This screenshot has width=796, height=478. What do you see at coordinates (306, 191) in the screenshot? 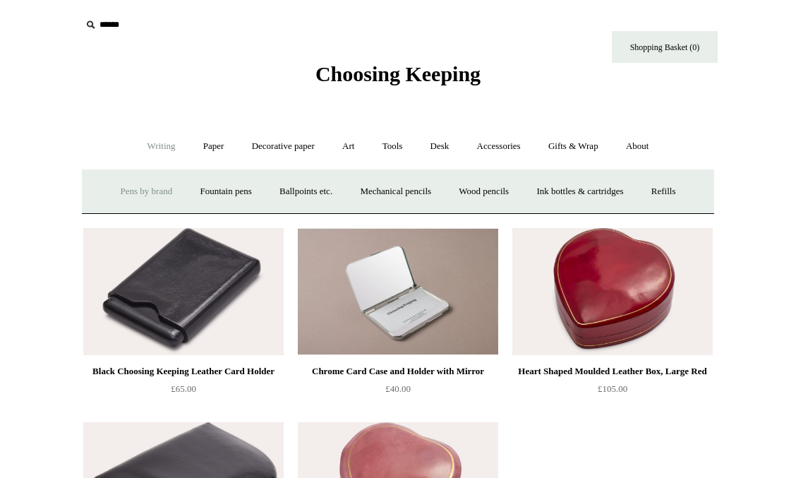
I see `a: Ballpoints etc.` at bounding box center [306, 191].